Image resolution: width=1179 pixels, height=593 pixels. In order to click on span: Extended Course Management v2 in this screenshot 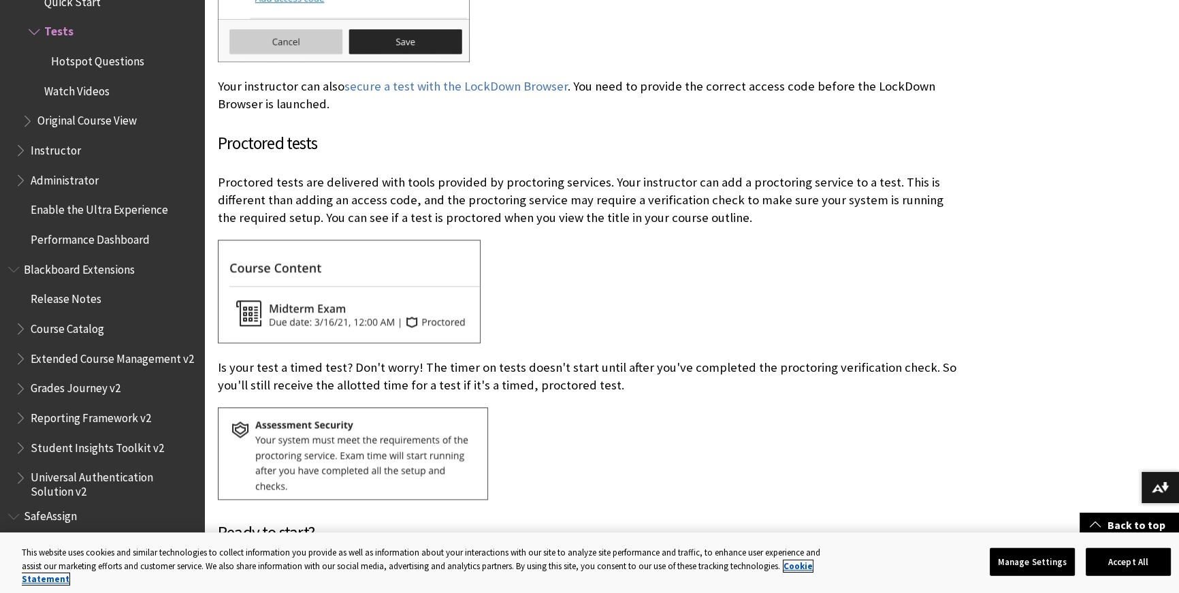, I will do `click(112, 356)`.